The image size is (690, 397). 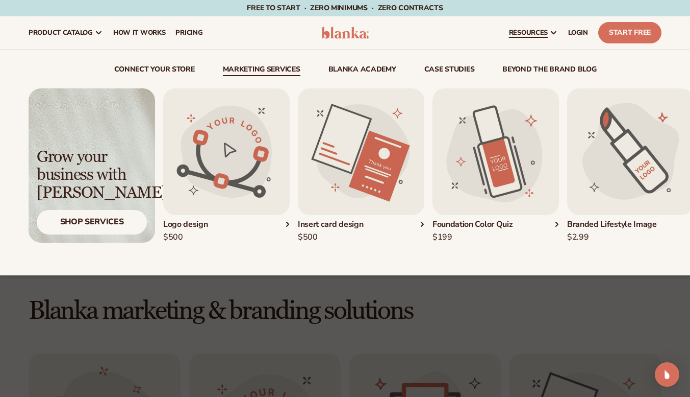 What do you see at coordinates (345, 33) in the screenshot?
I see `img: logo` at bounding box center [345, 33].